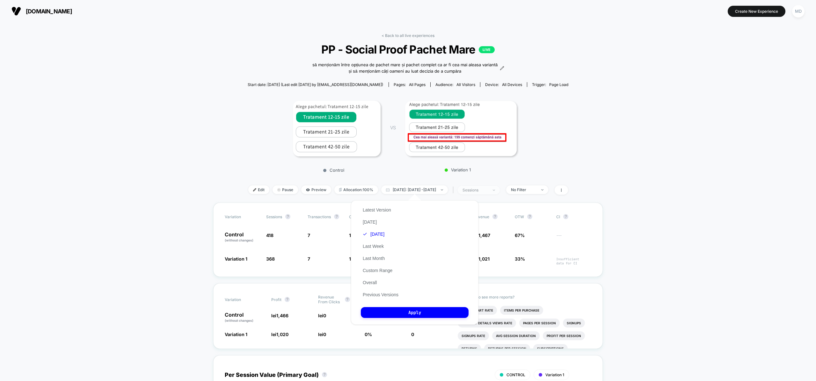  Describe the element at coordinates (524, 190) in the screenshot. I see `div: No Filter` at that location.